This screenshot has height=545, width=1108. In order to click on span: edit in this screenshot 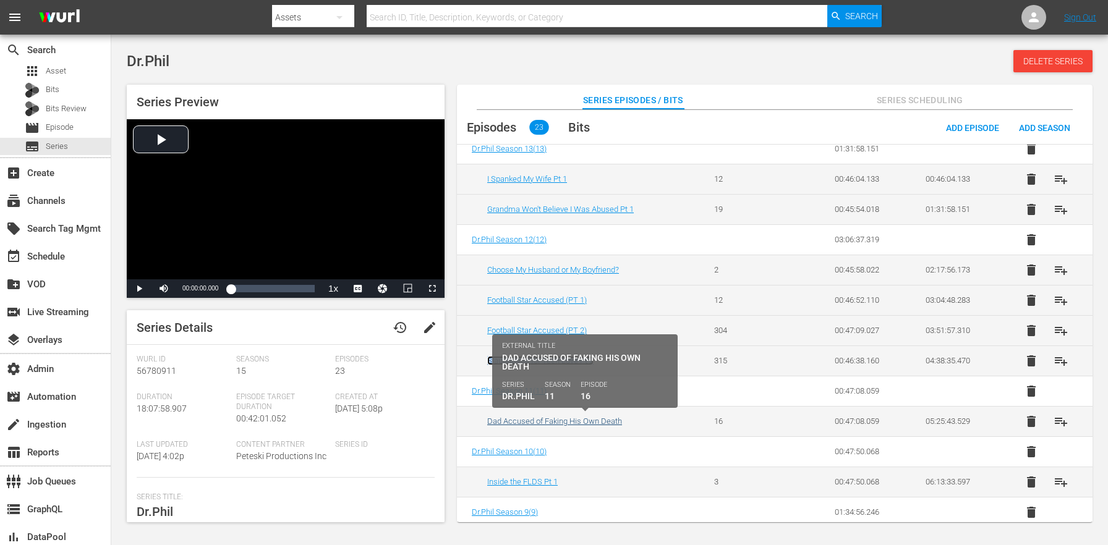, I will do `click(430, 328)`.